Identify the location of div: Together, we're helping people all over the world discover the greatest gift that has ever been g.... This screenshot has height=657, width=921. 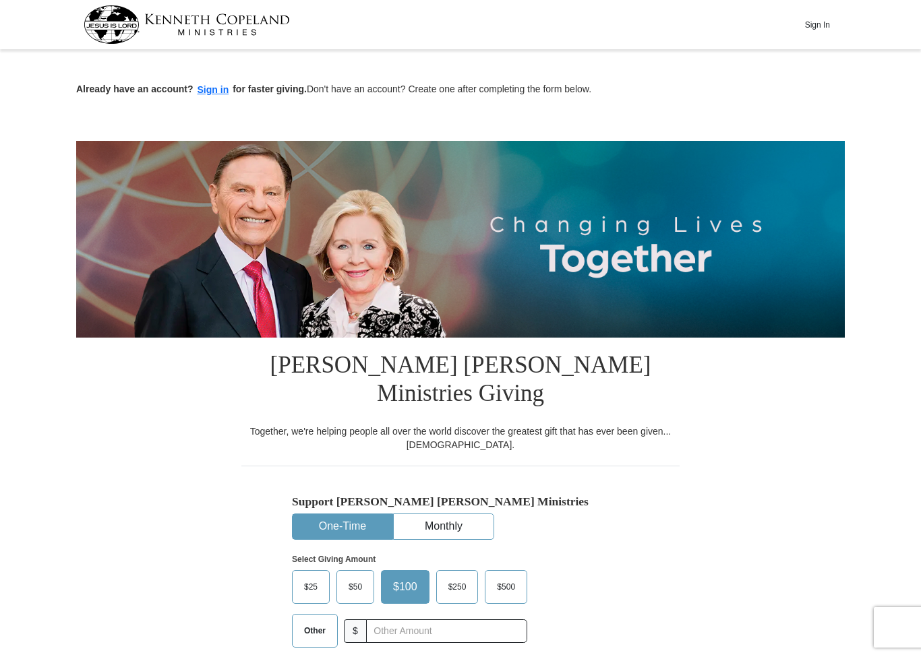
(460, 438).